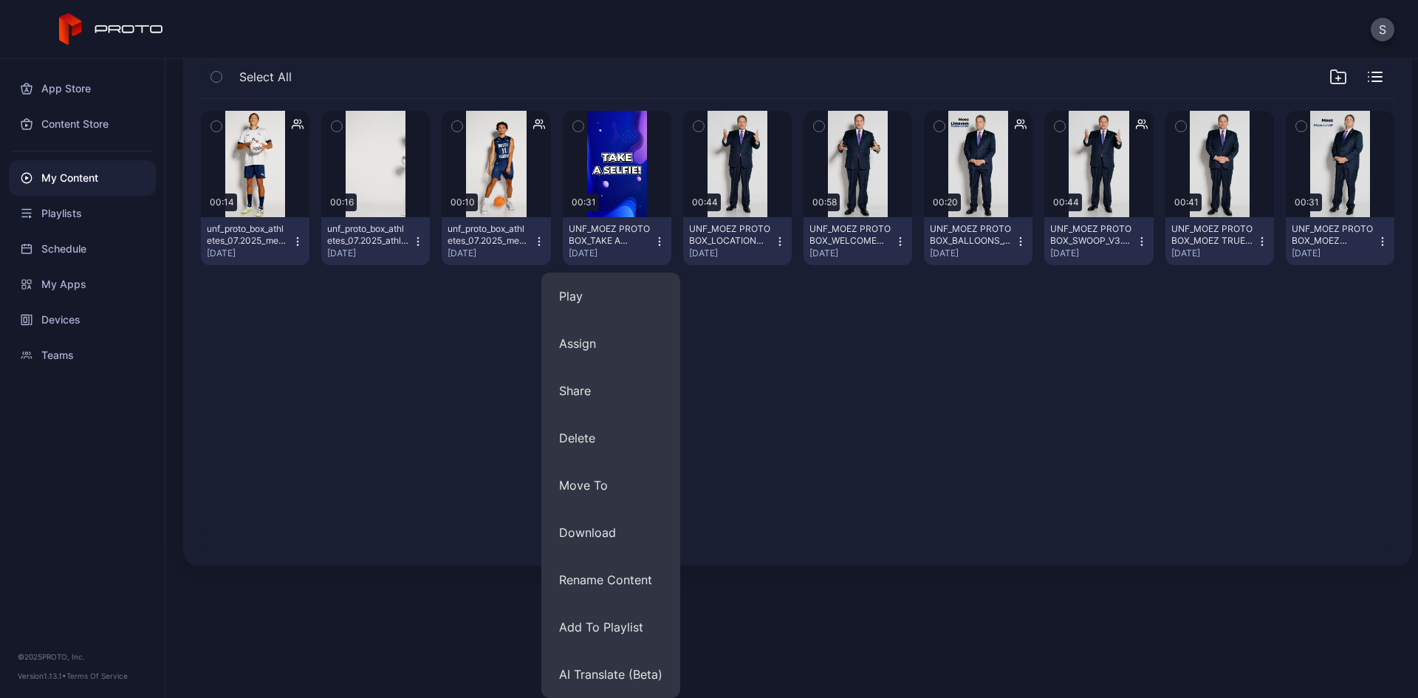  Describe the element at coordinates (82, 178) in the screenshot. I see `a: My Content` at that location.